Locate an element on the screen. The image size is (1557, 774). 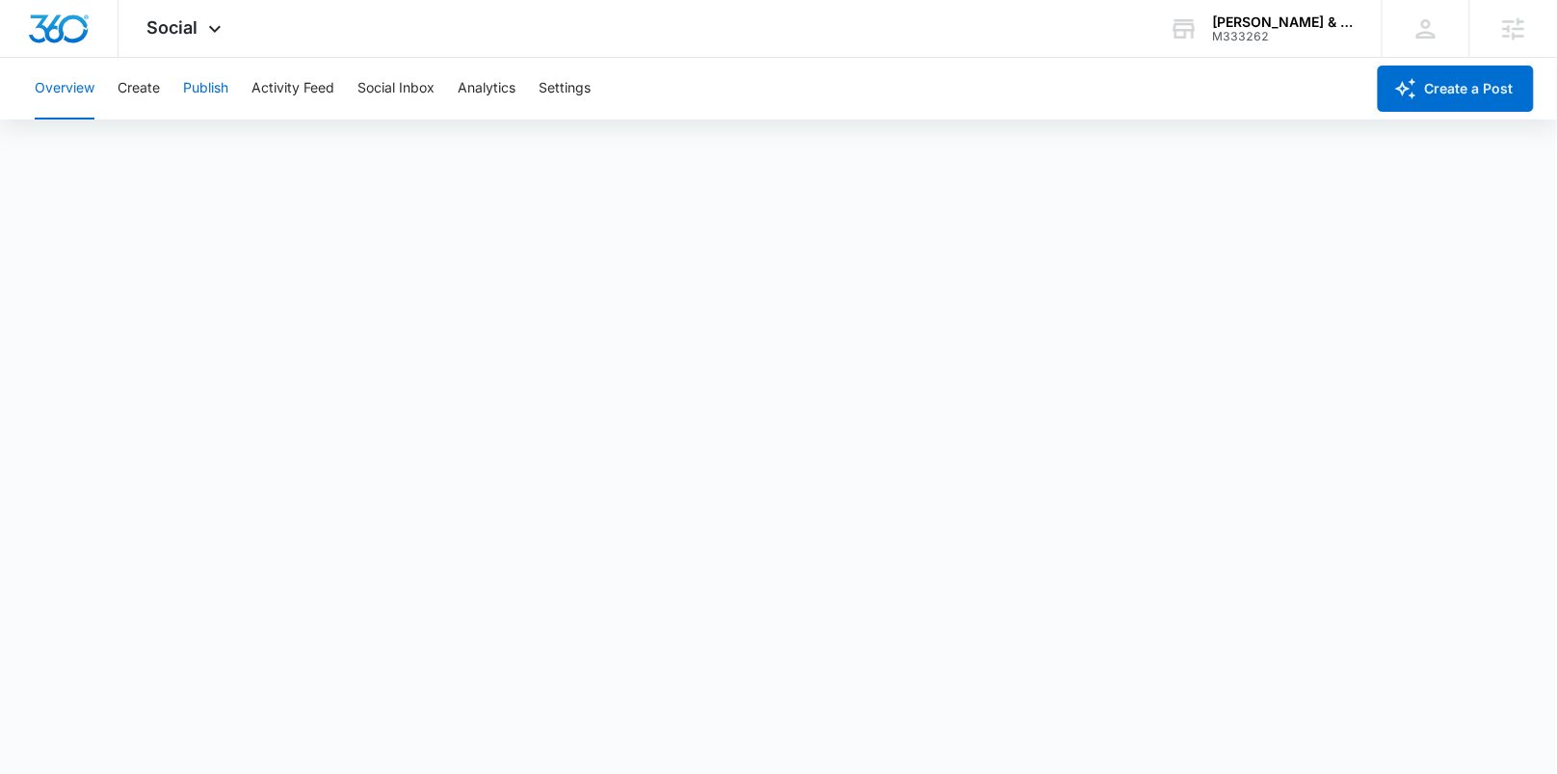
div: account name is located at coordinates (1283, 22).